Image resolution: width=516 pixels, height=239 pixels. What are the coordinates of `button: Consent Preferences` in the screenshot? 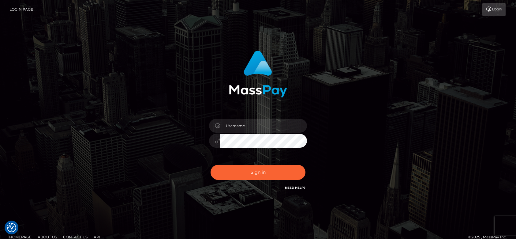 It's located at (12, 227).